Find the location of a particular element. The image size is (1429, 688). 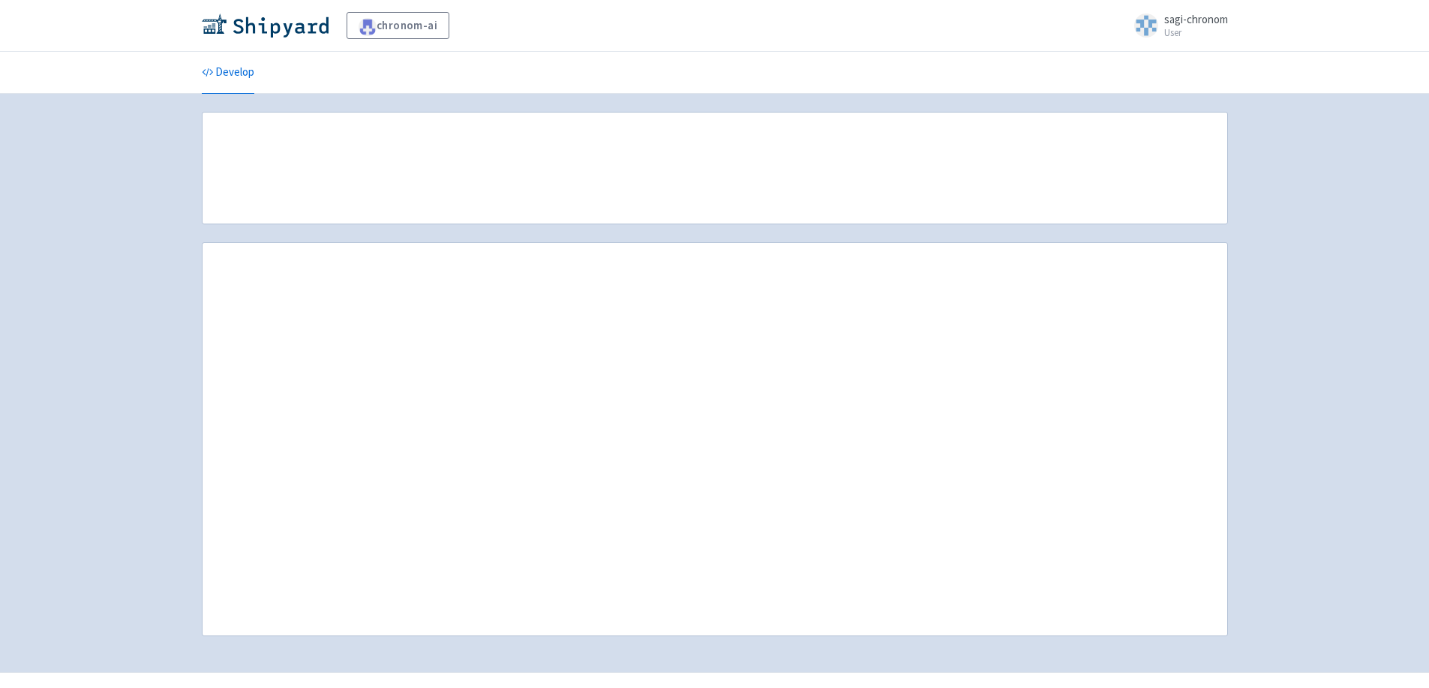

a: Develop is located at coordinates (228, 73).